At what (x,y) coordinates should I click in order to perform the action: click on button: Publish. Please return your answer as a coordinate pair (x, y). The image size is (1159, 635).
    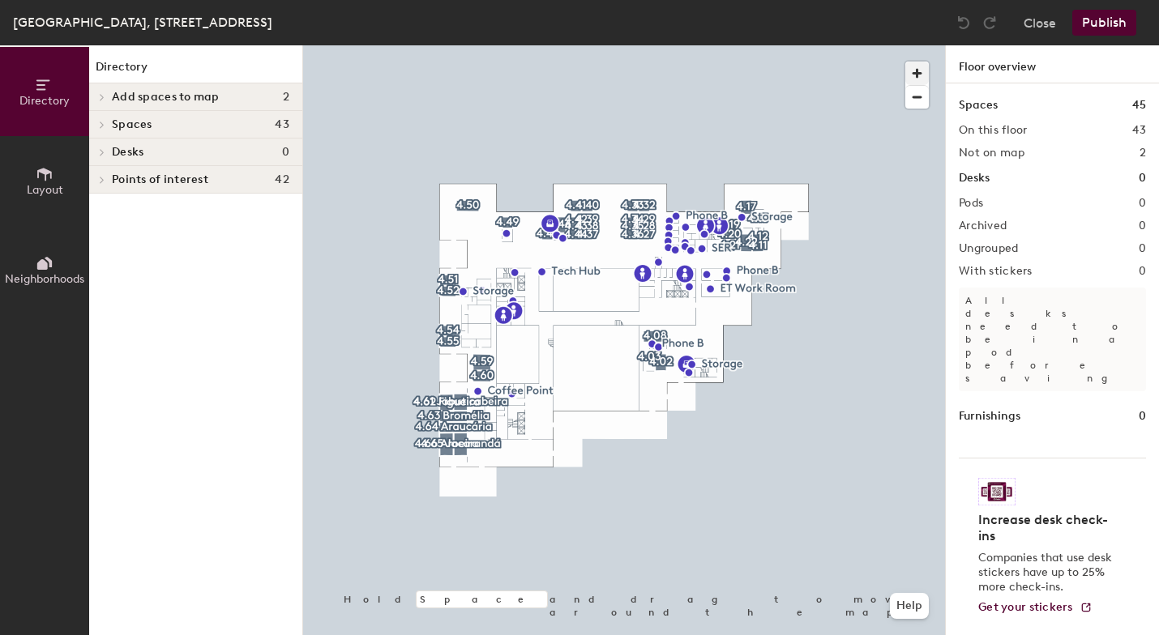
    Looking at the image, I should click on (1103, 23).